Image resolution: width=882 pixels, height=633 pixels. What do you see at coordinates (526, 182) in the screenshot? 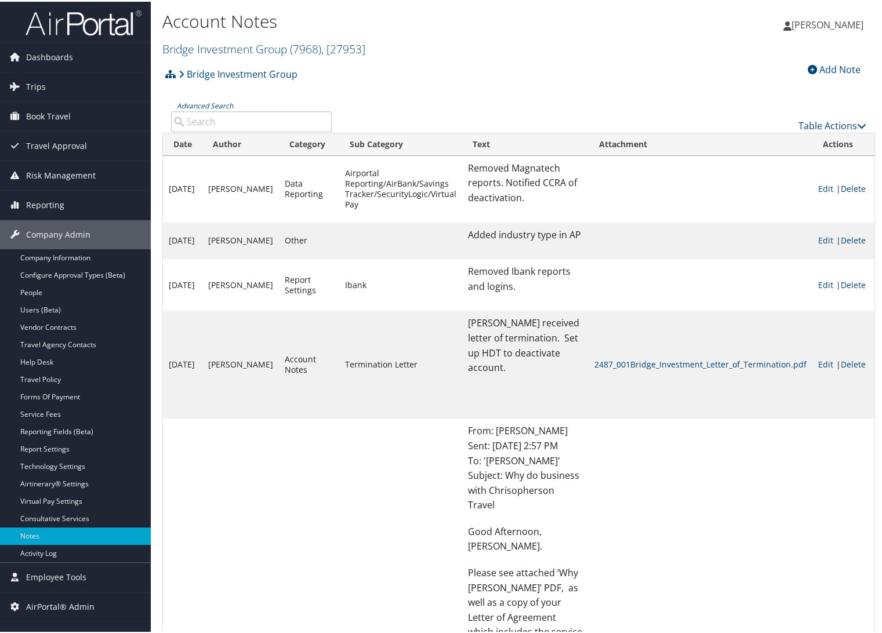
I see `p: Removed Magnatech reports. Notified CCRA of deactivation.` at bounding box center [526, 182].